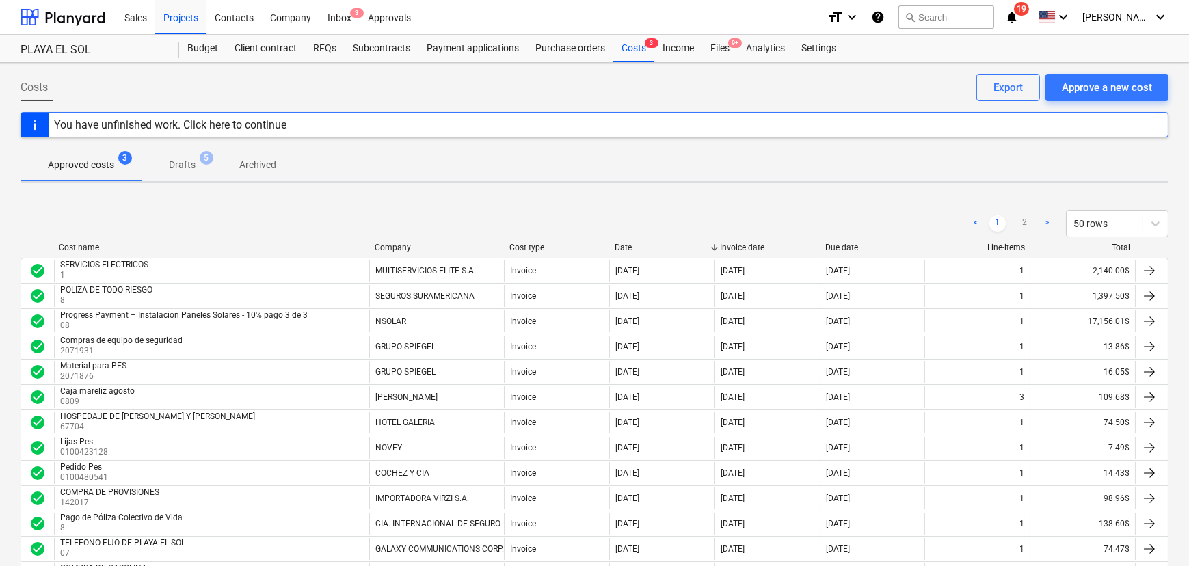 The height and width of the screenshot is (566, 1189). Describe the element at coordinates (405, 422) in the screenshot. I see `div: HOTEL GALERIA` at that location.